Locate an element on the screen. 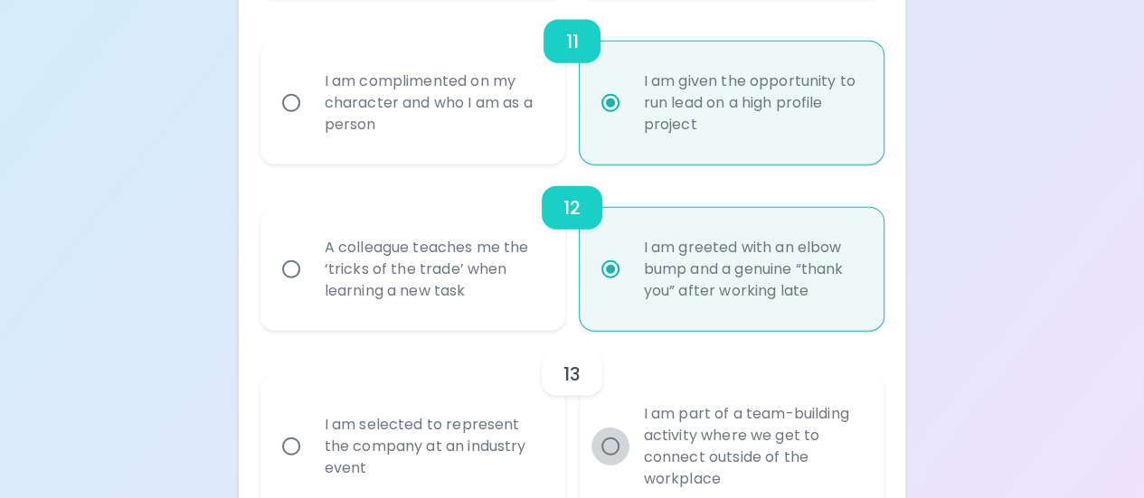  h6: 12 is located at coordinates (571, 208).